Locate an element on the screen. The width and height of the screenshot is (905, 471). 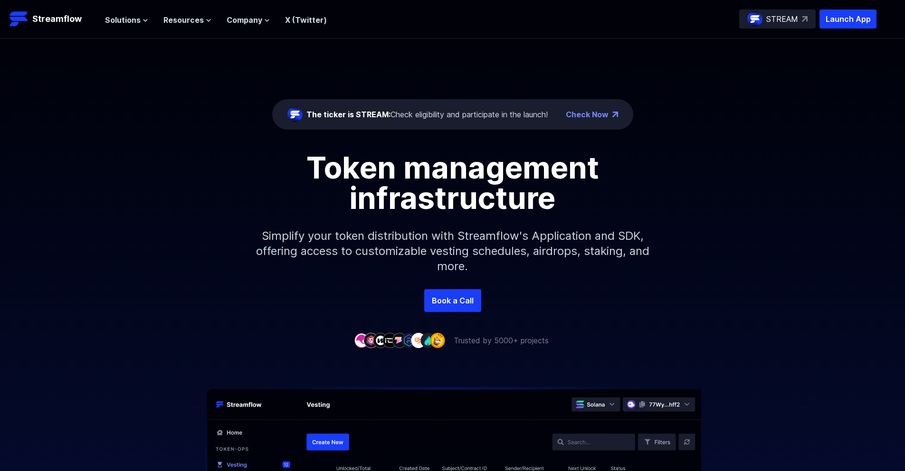
img: company-8 is located at coordinates (428, 340).